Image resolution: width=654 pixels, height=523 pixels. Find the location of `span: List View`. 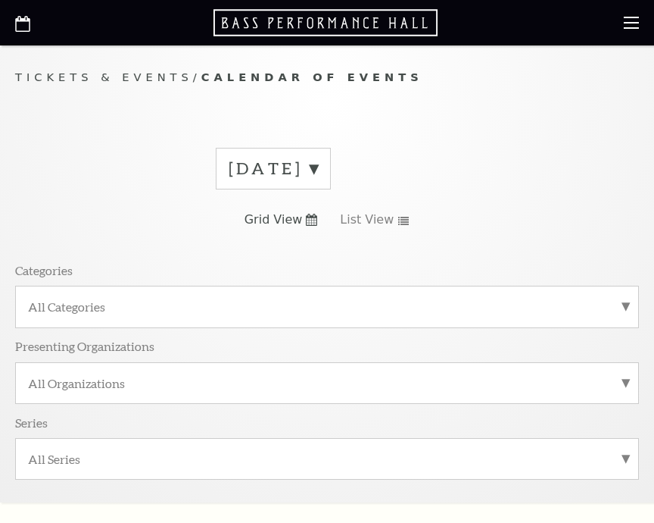

span: List View is located at coordinates (367, 220).